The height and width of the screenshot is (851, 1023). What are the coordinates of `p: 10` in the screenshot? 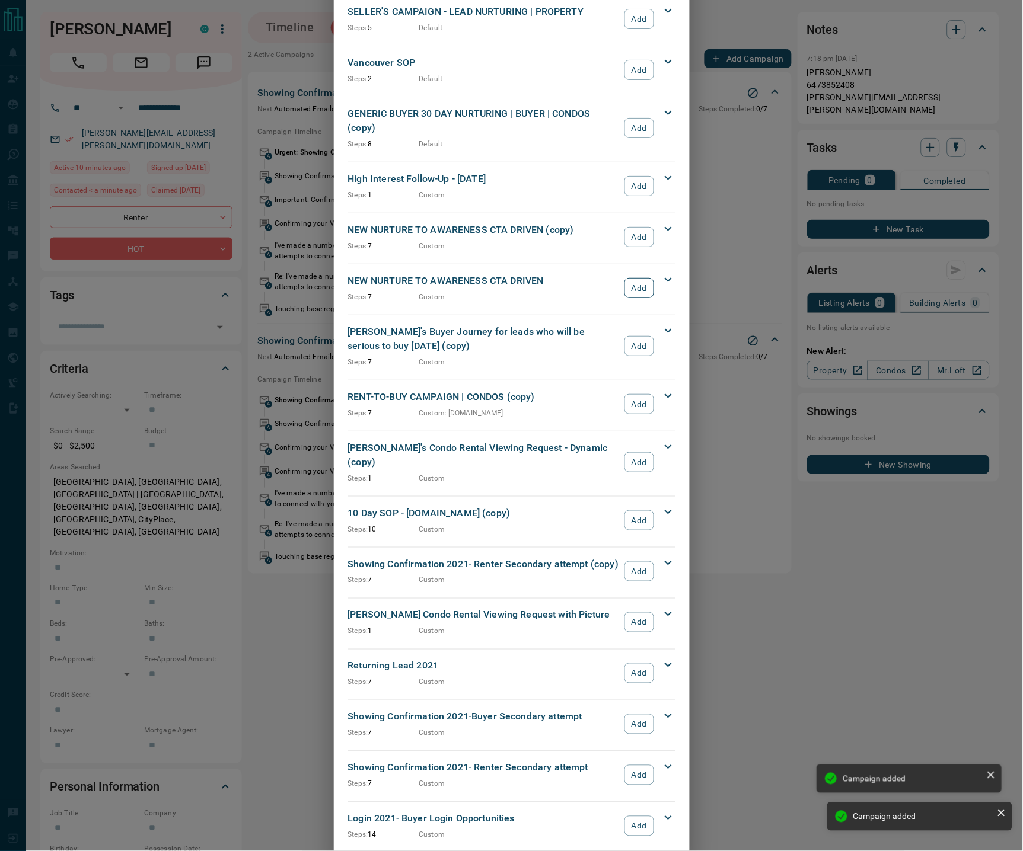 It's located at (384, 529).